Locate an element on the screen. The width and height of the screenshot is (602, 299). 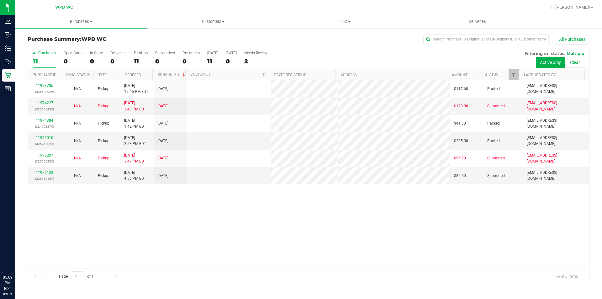
div: Pre-orders is located at coordinates (191, 53).